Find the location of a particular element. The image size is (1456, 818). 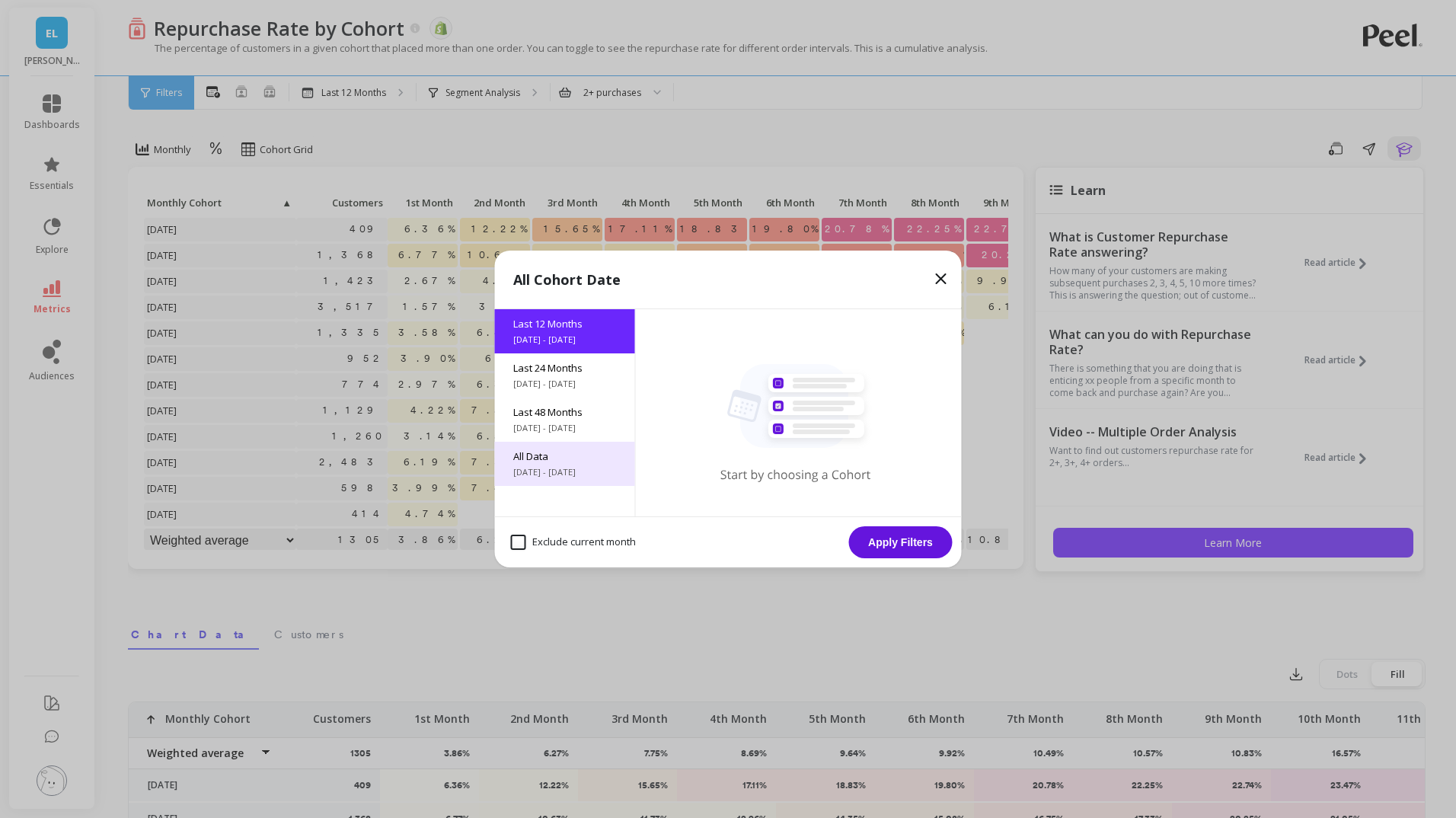

span: Exclude current month is located at coordinates (573, 542).